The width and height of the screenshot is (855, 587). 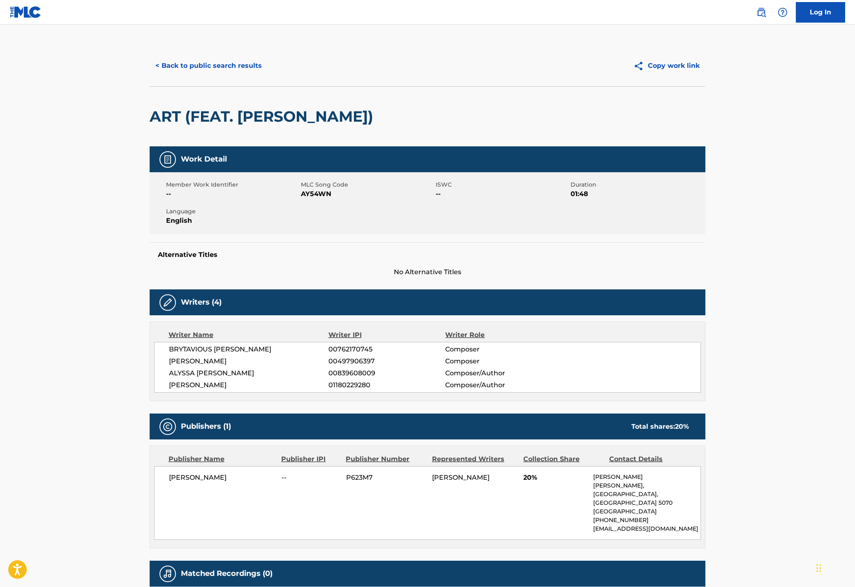 What do you see at coordinates (387, 385) in the screenshot?
I see `span: 01180229280` at bounding box center [387, 385].